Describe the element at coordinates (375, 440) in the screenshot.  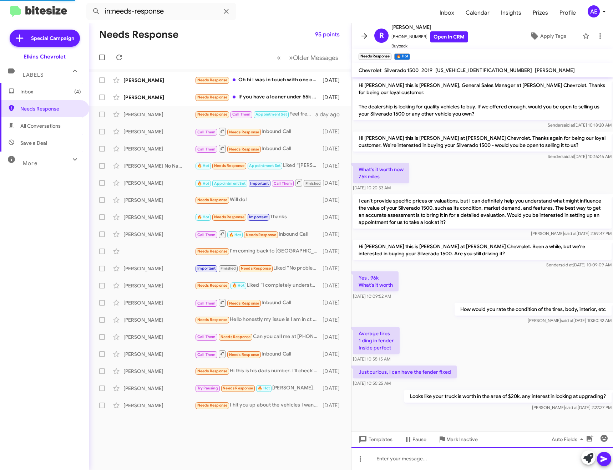
I see `button: Templates` at that location.